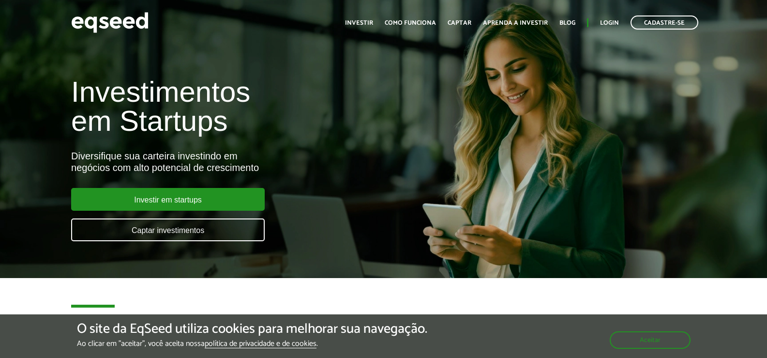 Image resolution: width=767 pixels, height=358 pixels. Describe the element at coordinates (410, 23) in the screenshot. I see `a: Como funciona` at that location.